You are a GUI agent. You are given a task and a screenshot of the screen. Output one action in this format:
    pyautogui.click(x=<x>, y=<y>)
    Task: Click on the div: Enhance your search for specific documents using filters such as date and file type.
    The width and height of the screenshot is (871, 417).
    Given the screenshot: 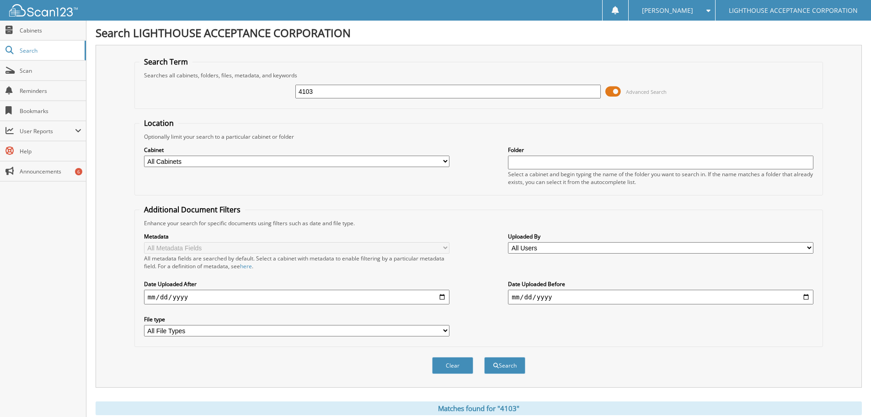 What is the action you would take?
    pyautogui.click(x=479, y=223)
    